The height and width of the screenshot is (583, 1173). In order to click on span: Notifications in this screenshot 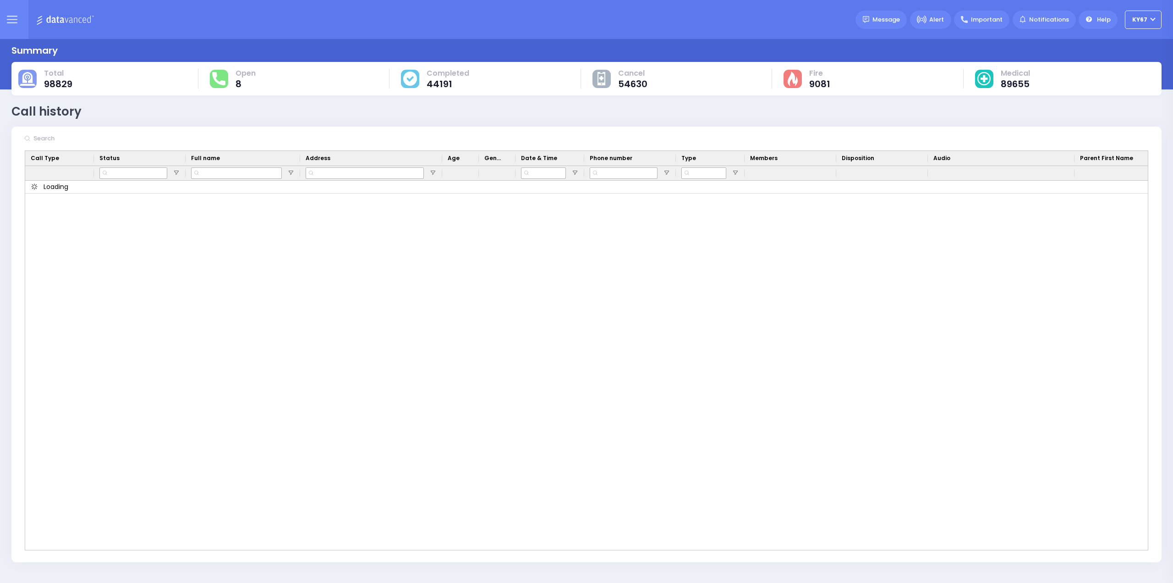, I will do `click(1049, 20)`.